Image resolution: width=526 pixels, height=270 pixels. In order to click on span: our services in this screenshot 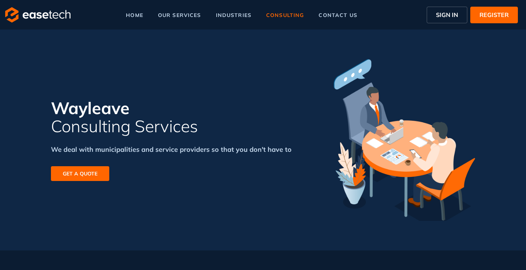, I will do `click(179, 15)`.